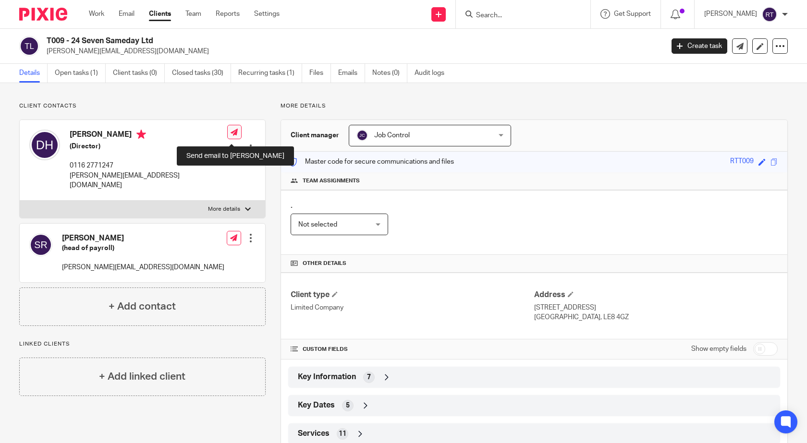 The image size is (807, 443). I want to click on h4: CUSTOM FIELDS, so click(412, 349).